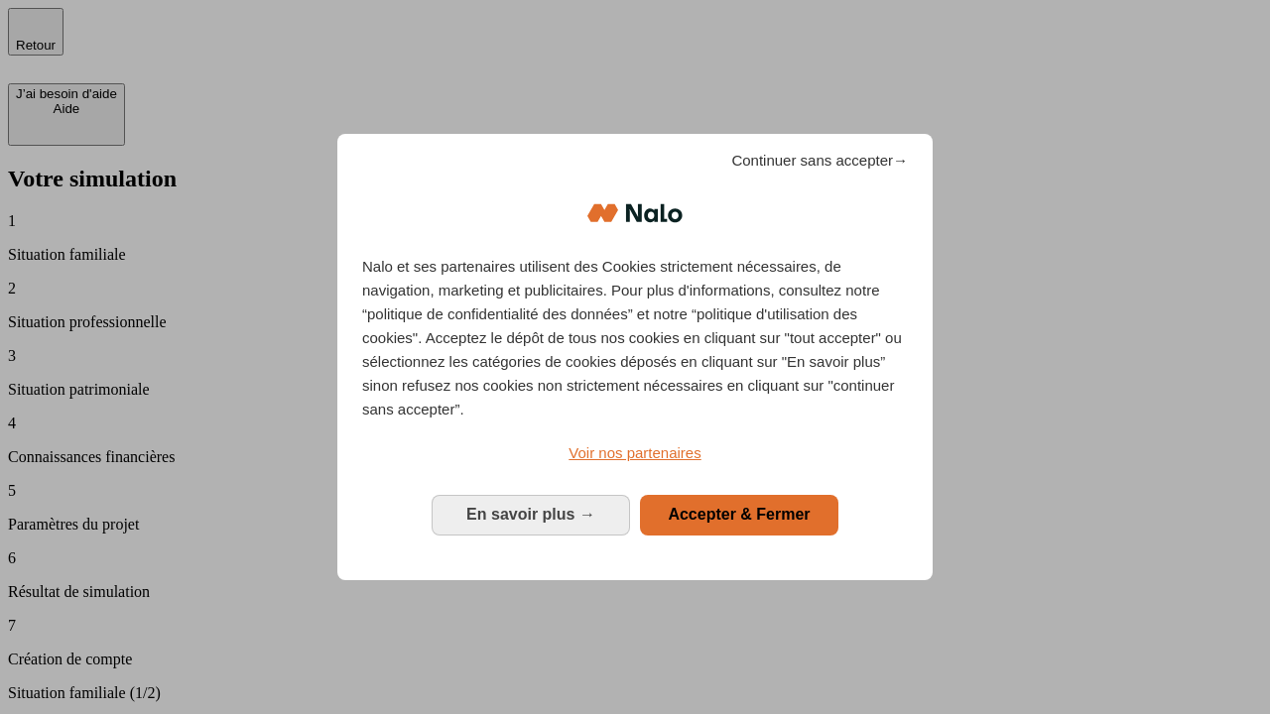 The image size is (1270, 714). What do you see at coordinates (531, 515) in the screenshot?
I see `button: En savoir plus: Configurer vos consentements` at bounding box center [531, 515].